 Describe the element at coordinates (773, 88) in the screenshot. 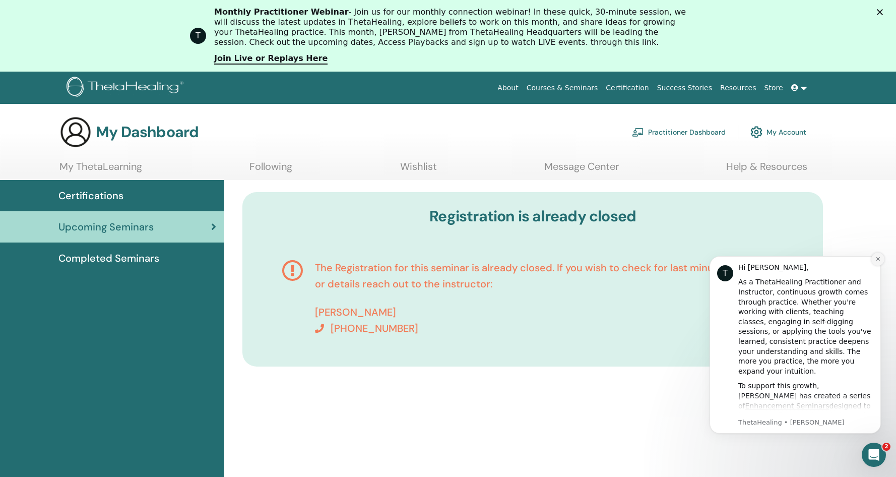

I see `a: Store` at that location.